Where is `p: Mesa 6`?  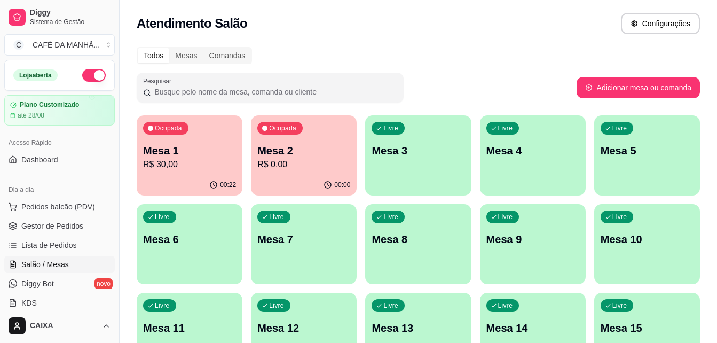
p: Mesa 6 is located at coordinates (190, 239).